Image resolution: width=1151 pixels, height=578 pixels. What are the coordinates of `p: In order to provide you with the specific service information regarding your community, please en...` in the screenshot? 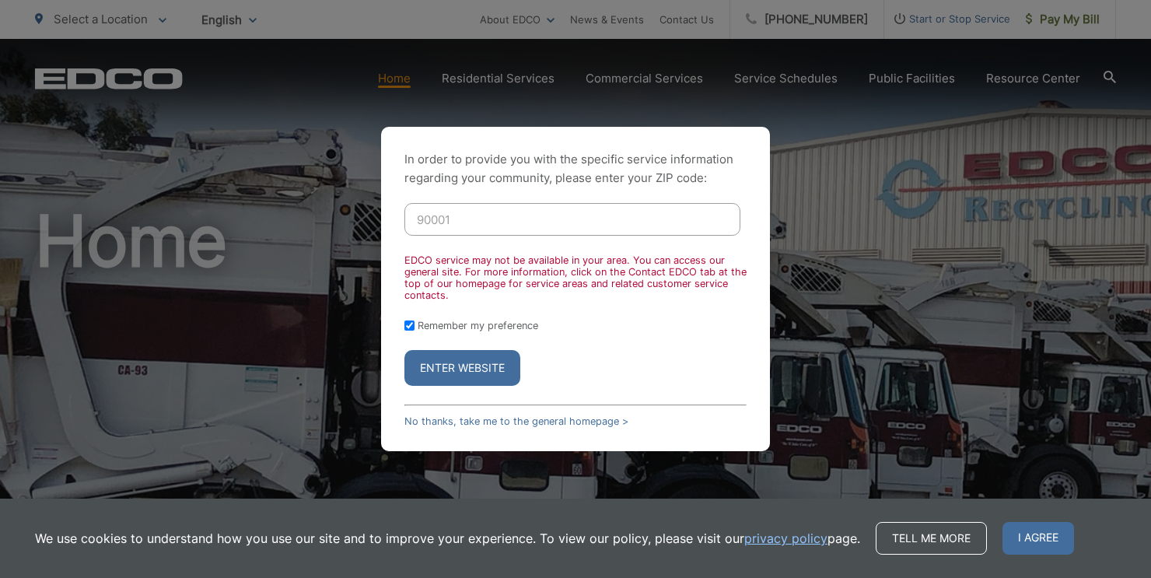 It's located at (575, 169).